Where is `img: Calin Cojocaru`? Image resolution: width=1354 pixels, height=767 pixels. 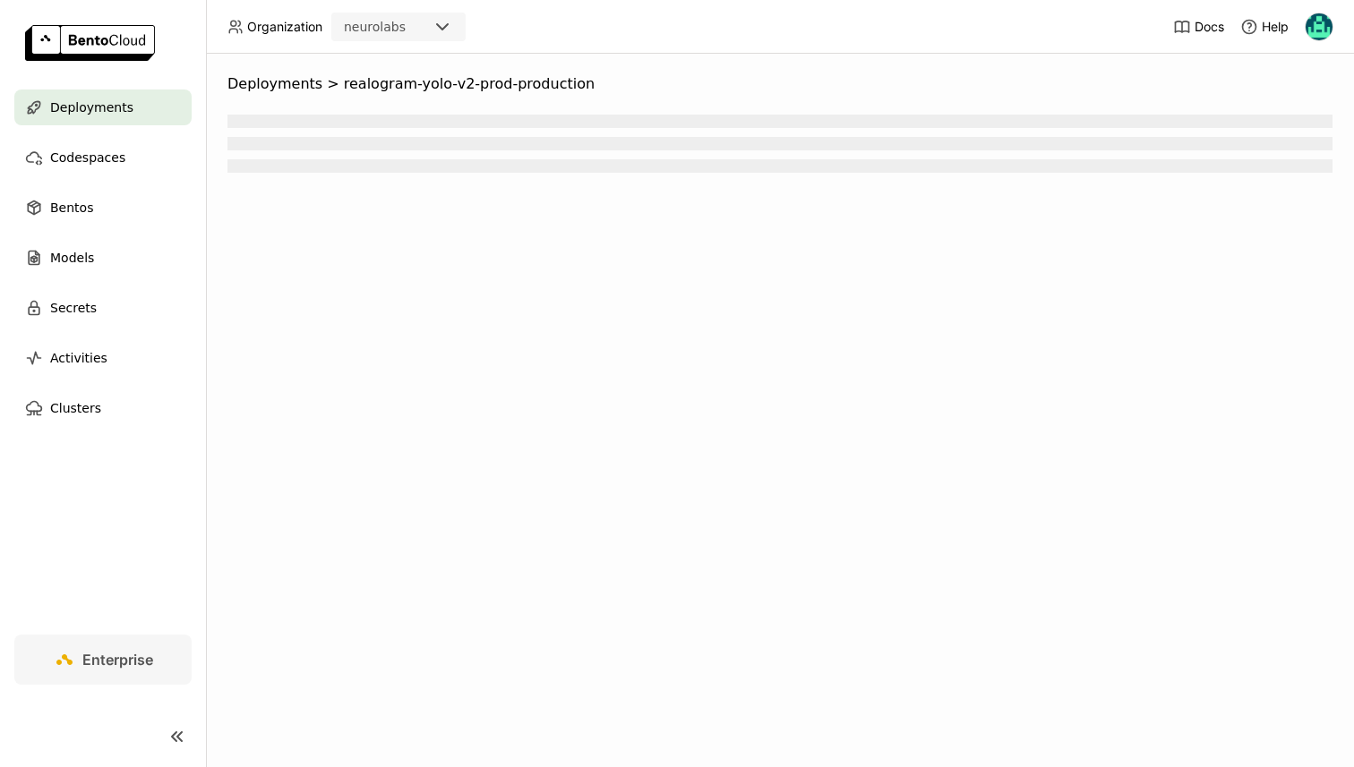 img: Calin Cojocaru is located at coordinates (1319, 27).